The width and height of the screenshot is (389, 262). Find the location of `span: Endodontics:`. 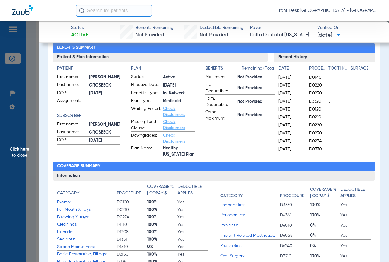

span: Endodontics: is located at coordinates (250, 205).